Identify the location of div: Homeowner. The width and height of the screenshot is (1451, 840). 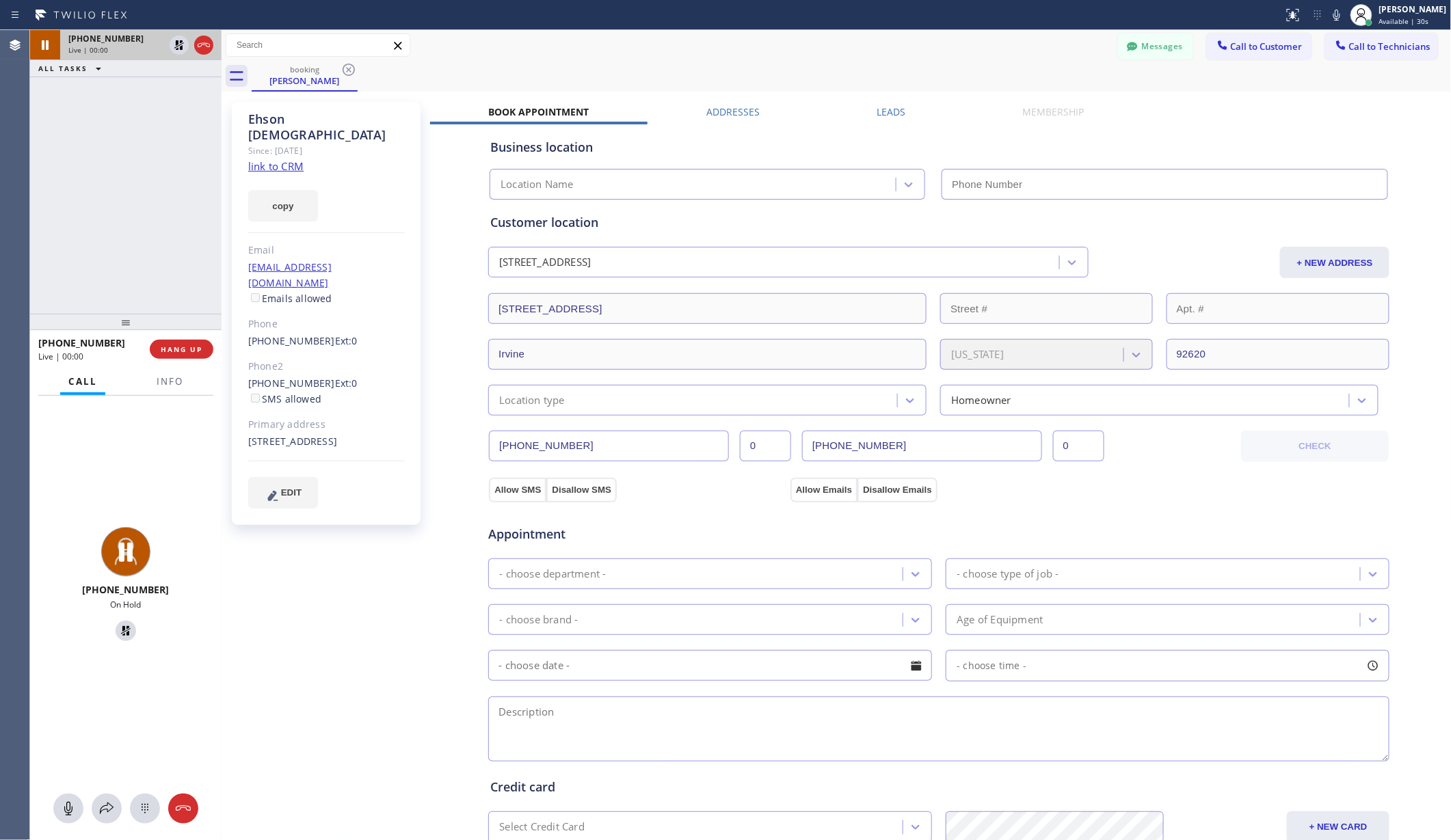
(981, 400).